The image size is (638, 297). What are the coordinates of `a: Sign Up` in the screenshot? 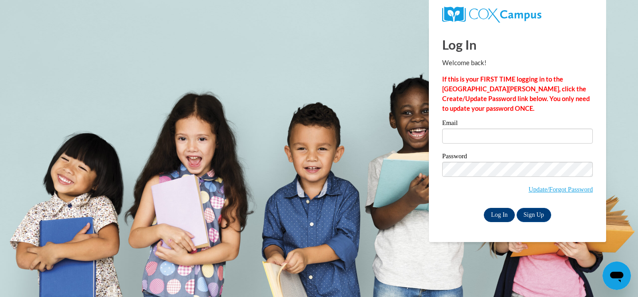 It's located at (534, 215).